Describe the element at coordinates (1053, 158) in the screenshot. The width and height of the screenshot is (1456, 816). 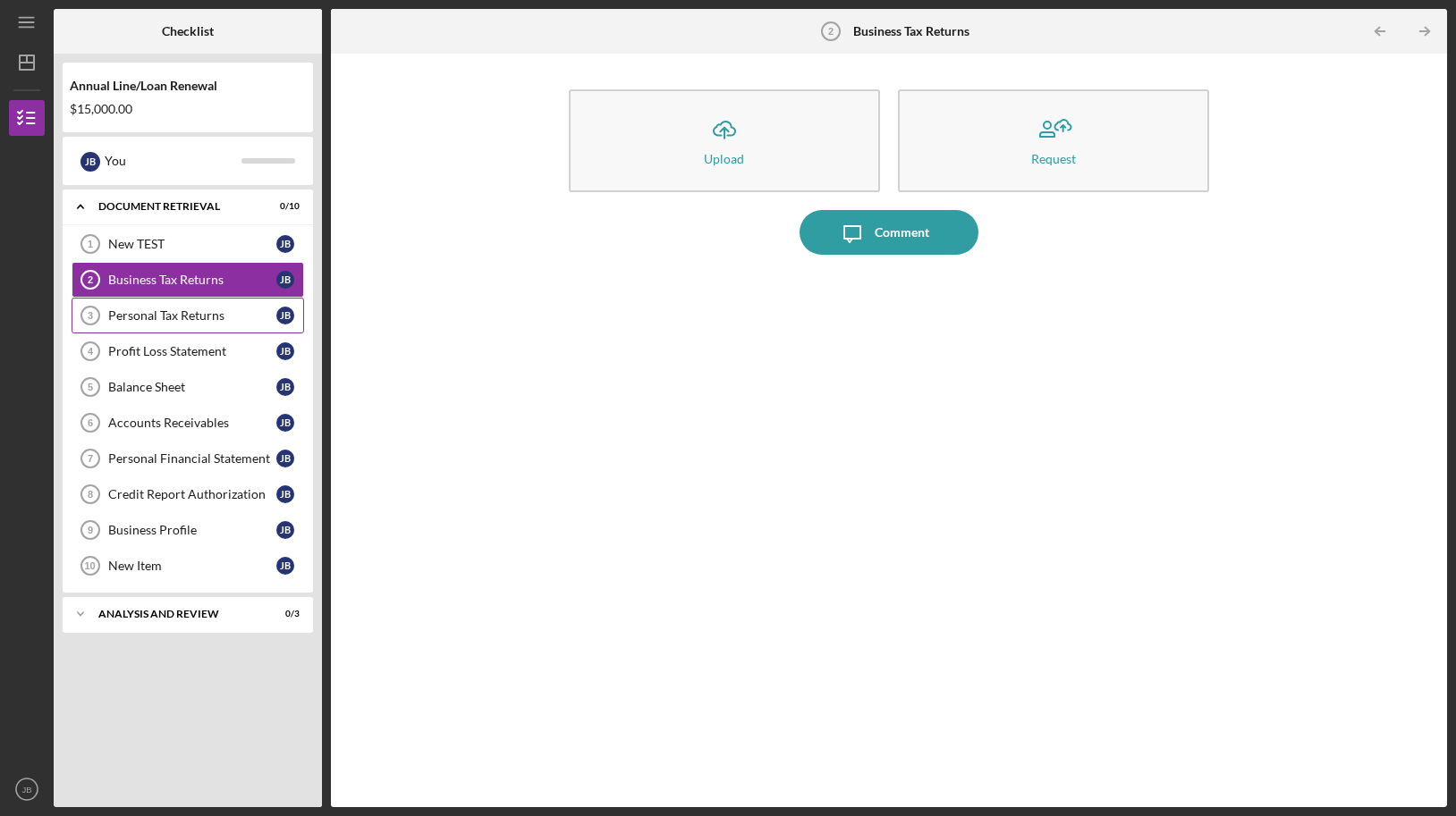
I see `div: Request` at that location.